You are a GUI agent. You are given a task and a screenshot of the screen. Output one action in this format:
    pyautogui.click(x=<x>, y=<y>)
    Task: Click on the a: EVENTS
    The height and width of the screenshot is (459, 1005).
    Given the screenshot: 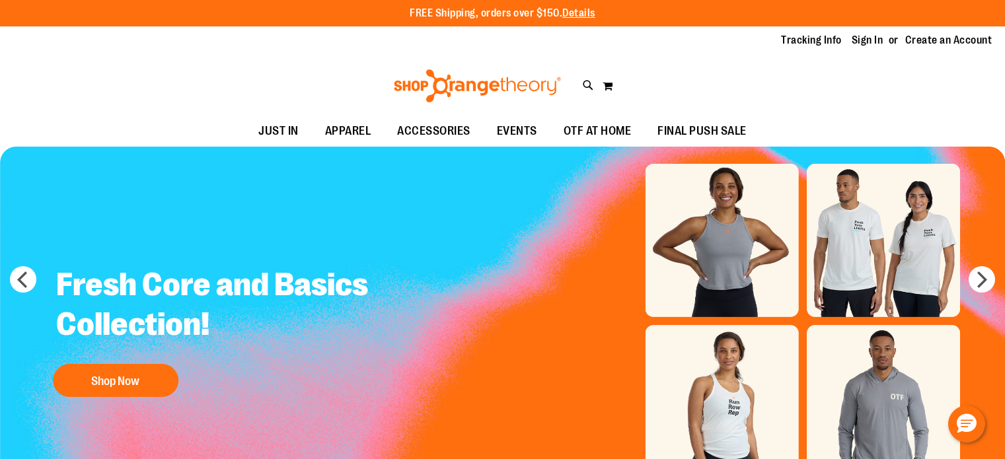 What is the action you would take?
    pyautogui.click(x=517, y=132)
    